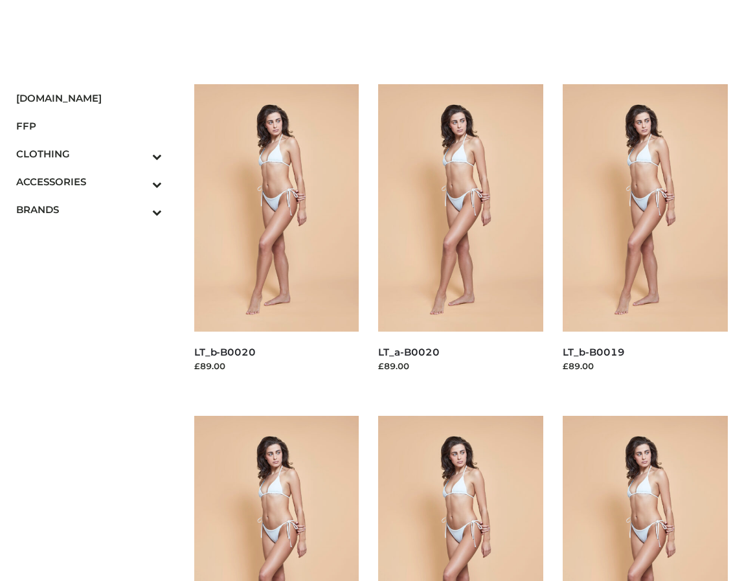 Image resolution: width=744 pixels, height=581 pixels. Describe the element at coordinates (225, 352) in the screenshot. I see `a: LT_b-B0020` at that location.